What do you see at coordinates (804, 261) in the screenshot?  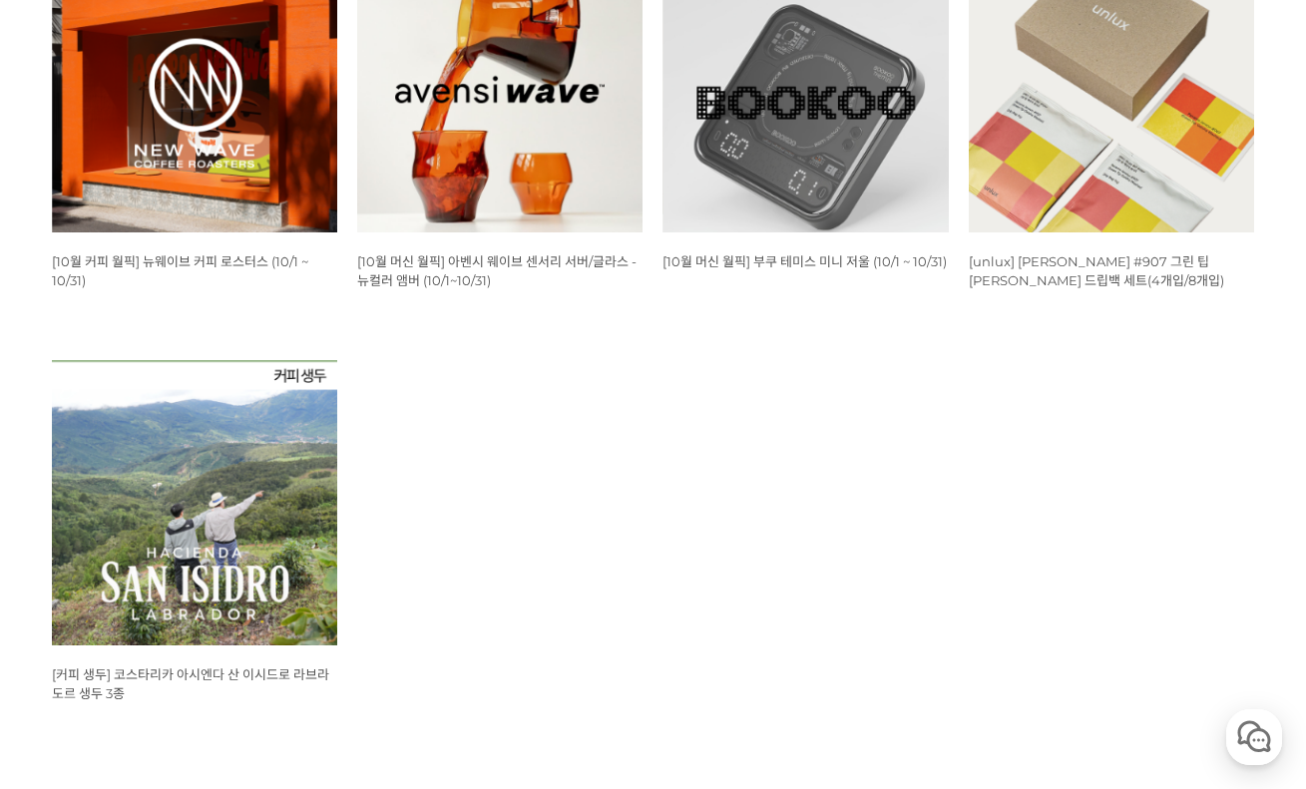 I see `a: [10월 머신 월픽] 부쿠 테미스 미니 저울 (10/1 ~ 10/31)` at bounding box center [804, 261].